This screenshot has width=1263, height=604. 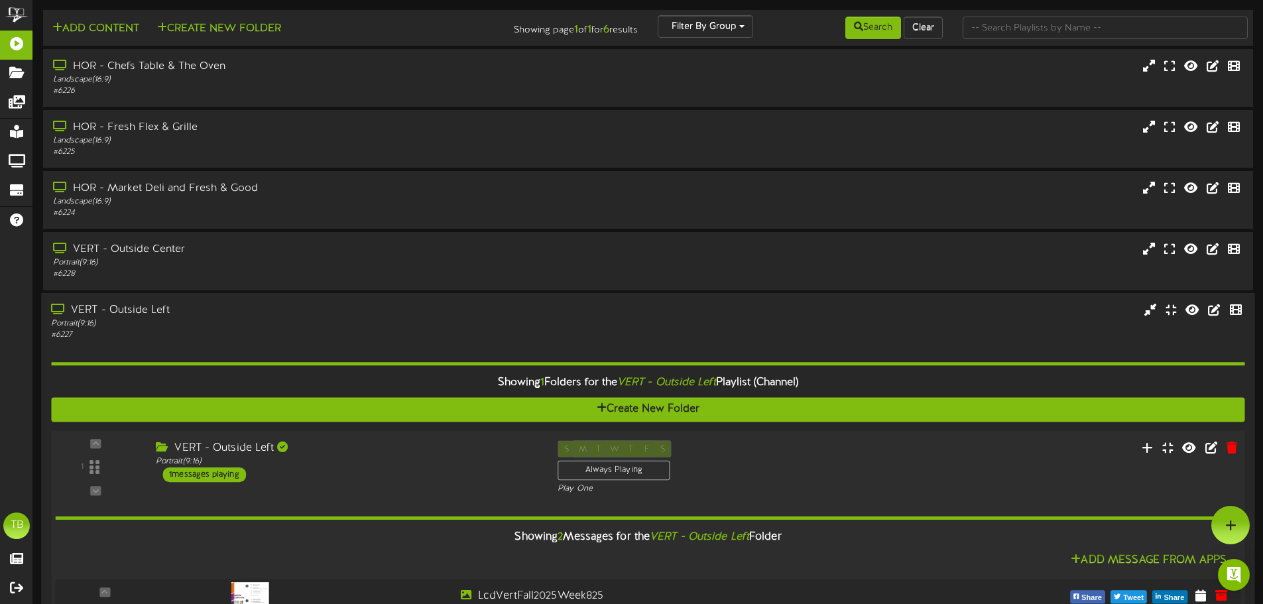 I want to click on span: 2, so click(x=560, y=537).